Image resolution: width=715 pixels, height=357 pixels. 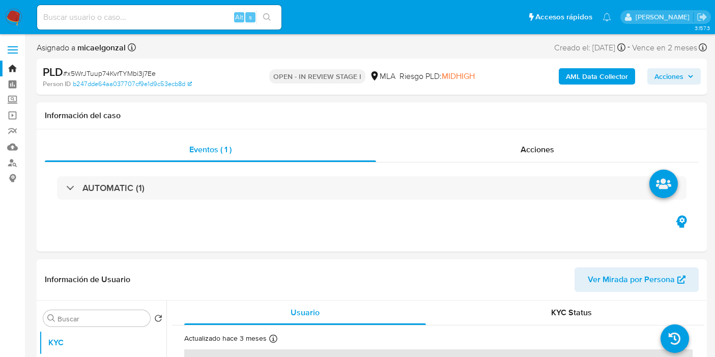 I want to click on b: micaelgonzal, so click(x=100, y=47).